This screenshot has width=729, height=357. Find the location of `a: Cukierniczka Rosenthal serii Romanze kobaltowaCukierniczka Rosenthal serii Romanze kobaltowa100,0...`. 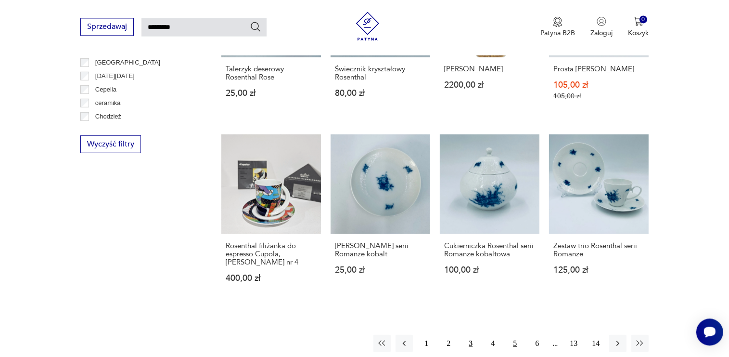

a: Cukierniczka Rosenthal serii Romanze kobaltowaCukierniczka Rosenthal serii Romanze kobaltowa100,0... is located at coordinates (489, 217).